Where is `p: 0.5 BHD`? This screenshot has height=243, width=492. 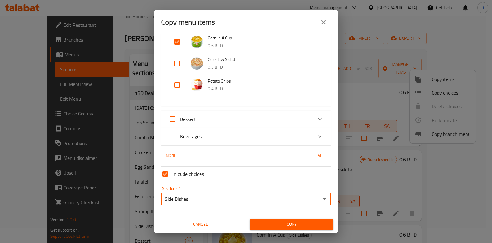 p: 0.5 BHD is located at coordinates (263, 67).